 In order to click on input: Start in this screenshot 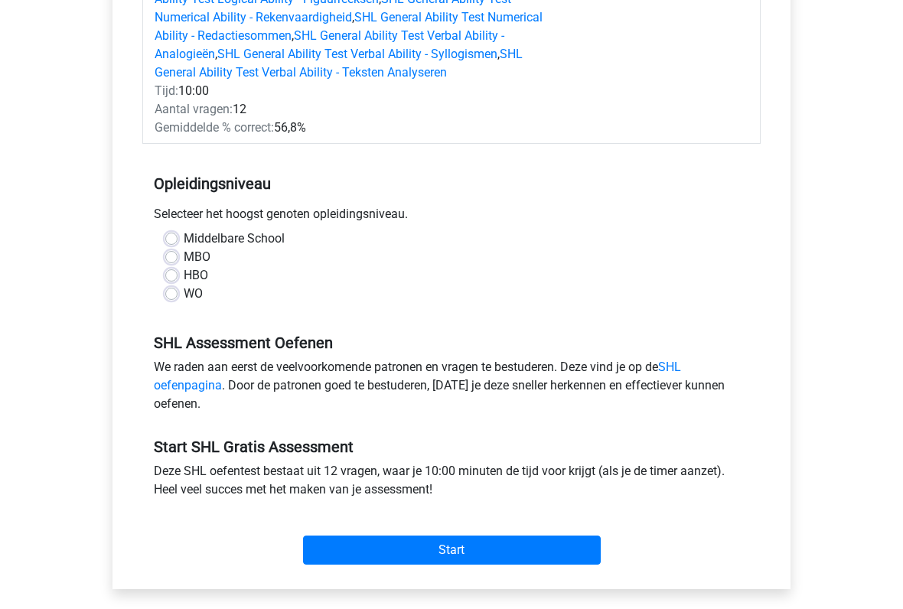, I will do `click(452, 550)`.